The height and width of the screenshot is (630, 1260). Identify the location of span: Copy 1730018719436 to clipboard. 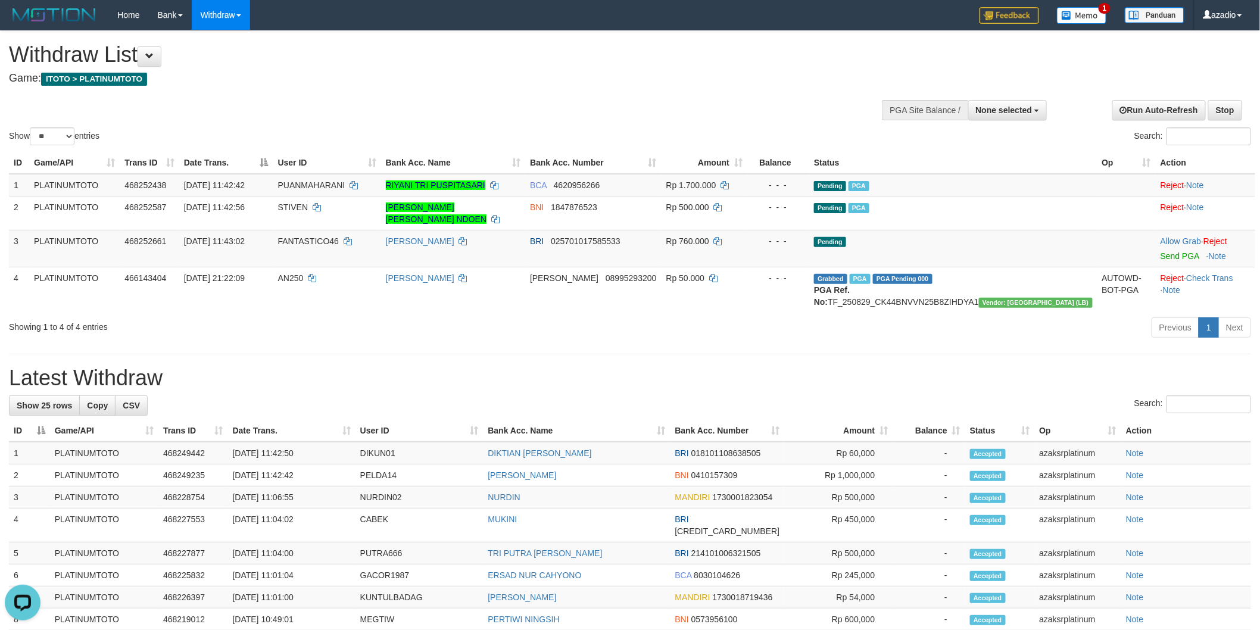
(743, 597).